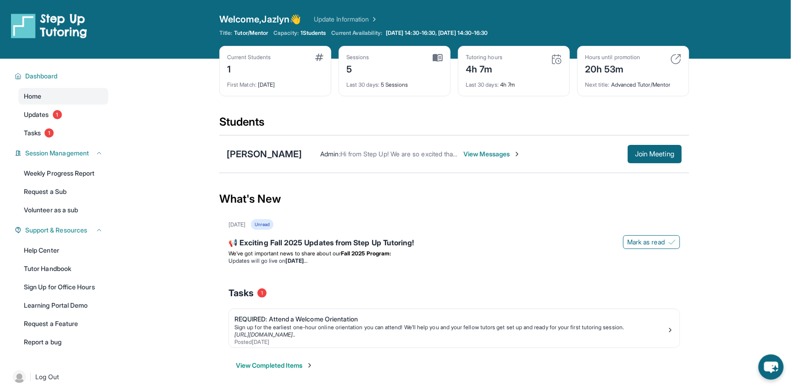 The height and width of the screenshot is (387, 791). Describe the element at coordinates (249, 68) in the screenshot. I see `div: 1` at that location.